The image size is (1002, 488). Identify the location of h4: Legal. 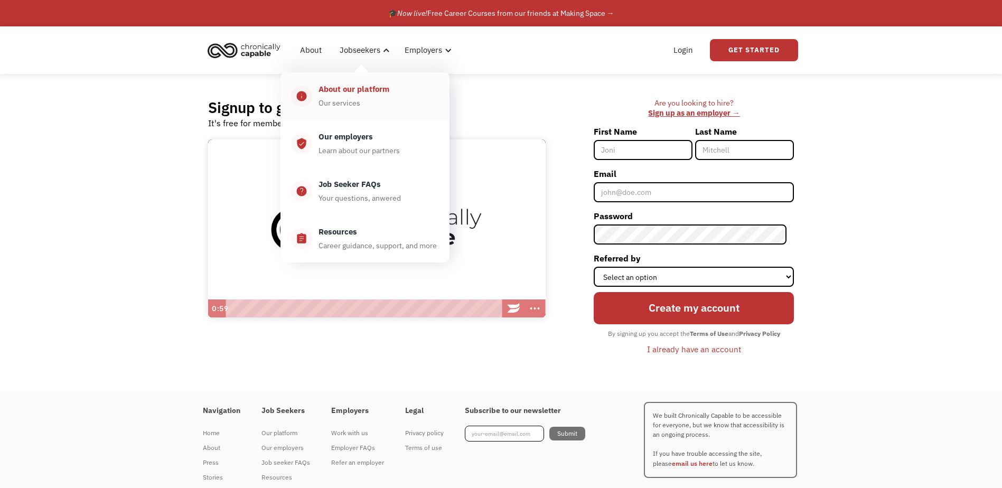
(424, 411).